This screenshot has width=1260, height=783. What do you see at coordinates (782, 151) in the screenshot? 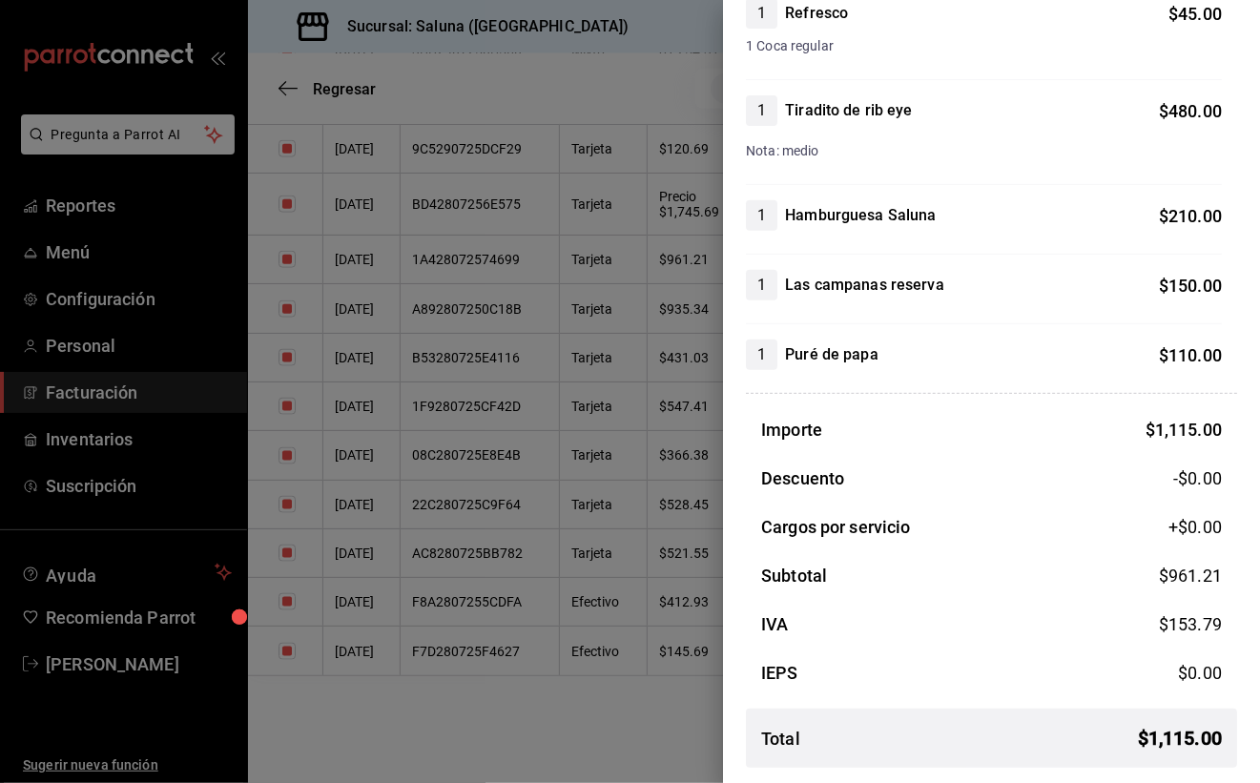
I see `span: Nota: medio` at bounding box center [782, 151].